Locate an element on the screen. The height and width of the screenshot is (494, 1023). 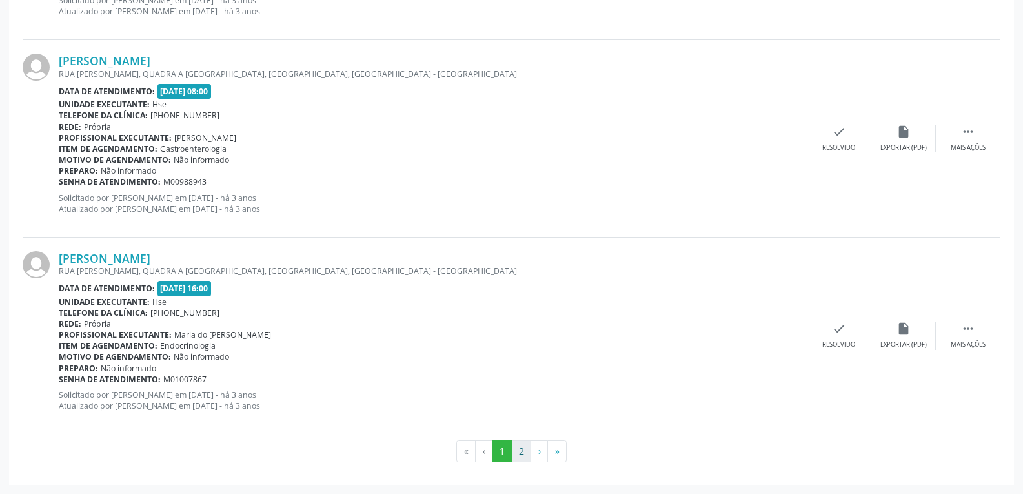
button: Go to page 1 is located at coordinates (501, 451).